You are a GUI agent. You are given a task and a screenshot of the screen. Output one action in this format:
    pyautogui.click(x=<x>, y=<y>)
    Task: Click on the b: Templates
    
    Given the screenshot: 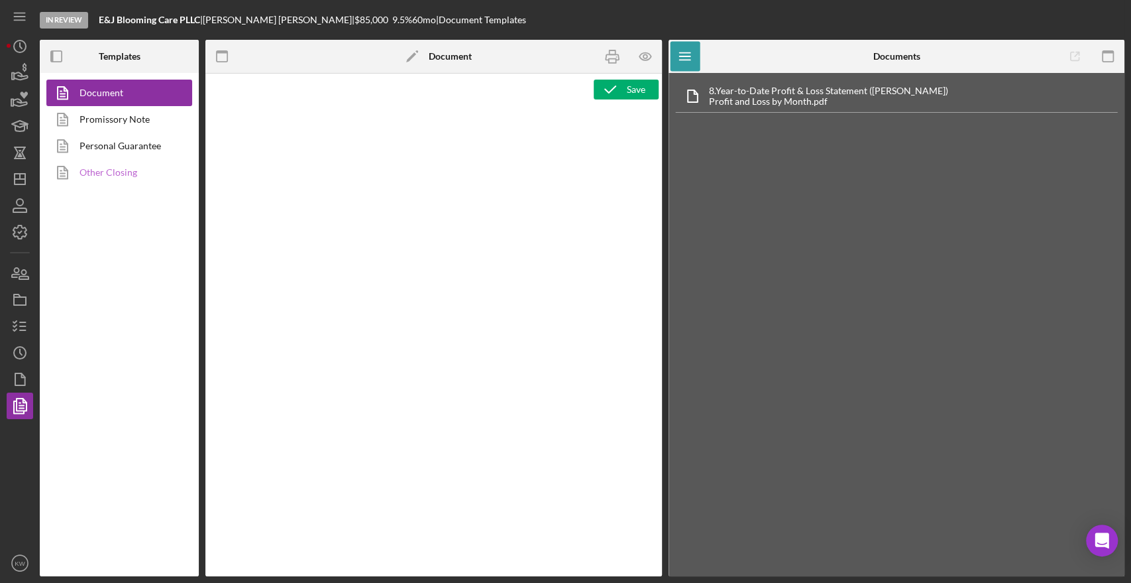 What is the action you would take?
    pyautogui.click(x=119, y=56)
    